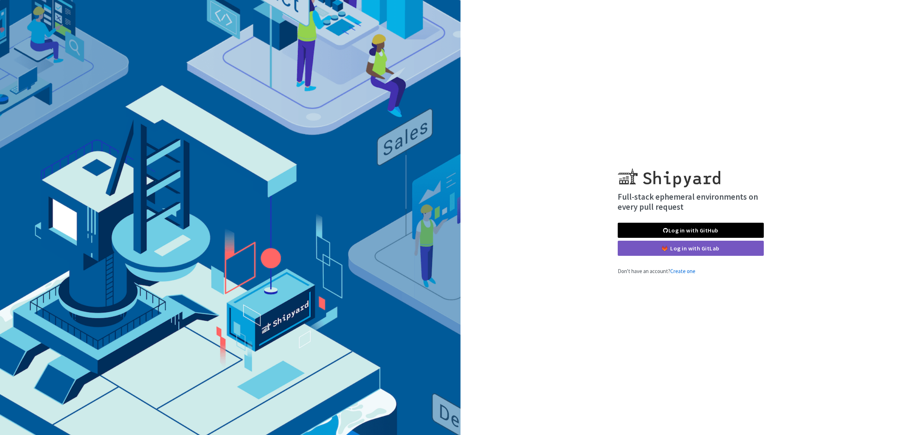 The width and height of the screenshot is (921, 435). Describe the element at coordinates (669, 173) in the screenshot. I see `img: Shipyard logo` at that location.